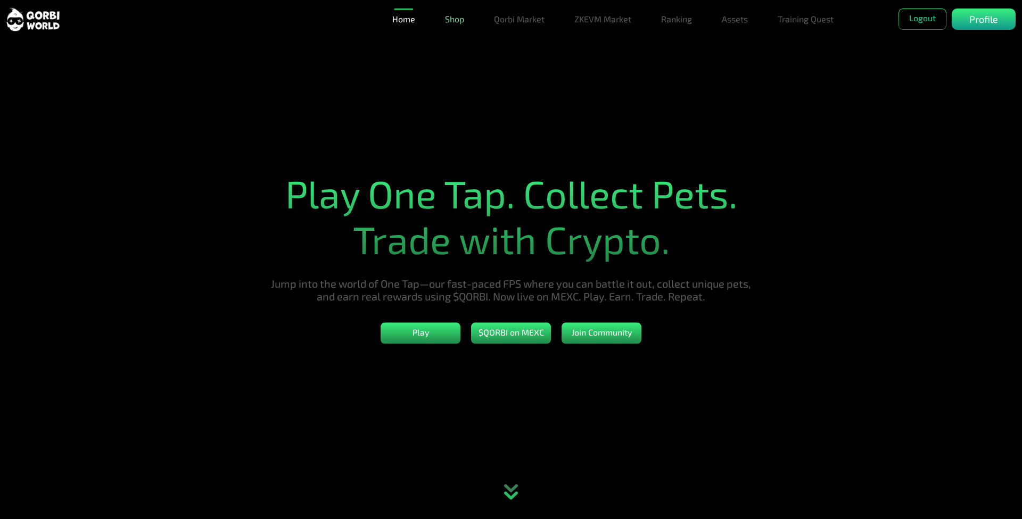  Describe the element at coordinates (511, 495) in the screenshot. I see `div: animation` at that location.